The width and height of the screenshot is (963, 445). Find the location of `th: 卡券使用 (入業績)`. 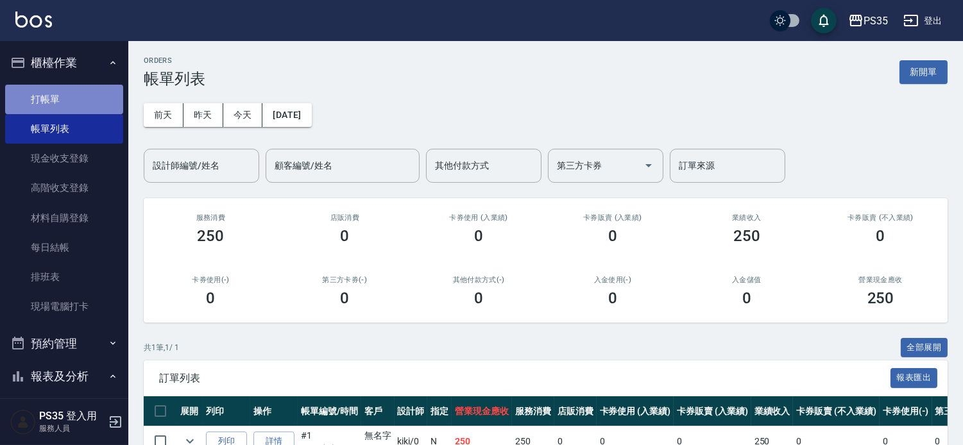

th: 卡券使用 (入業績) is located at coordinates (635, 411).